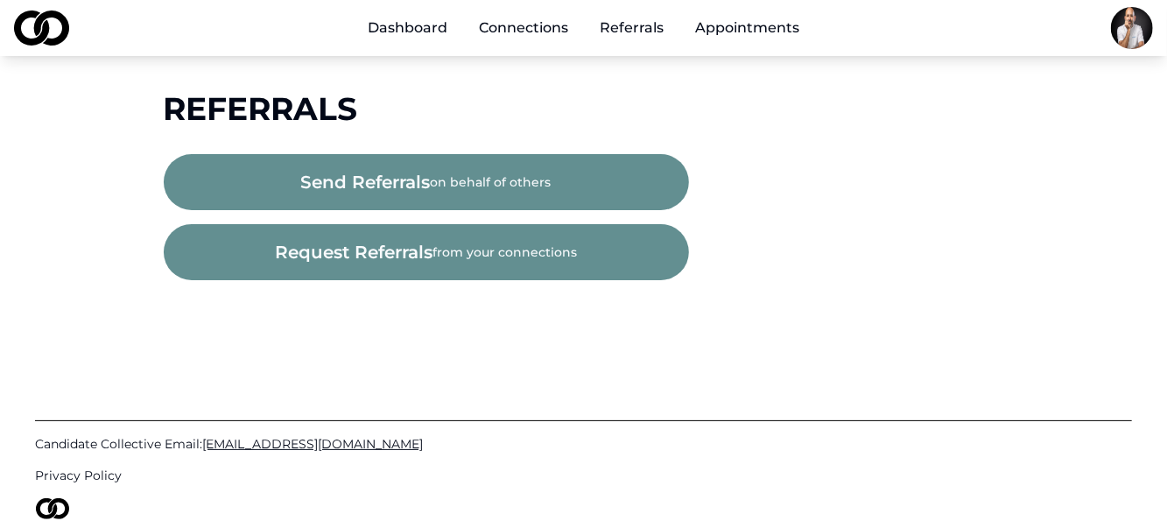 The height and width of the screenshot is (521, 1167). Describe the element at coordinates (427, 182) in the screenshot. I see `button: send referralson behalf of others` at that location.